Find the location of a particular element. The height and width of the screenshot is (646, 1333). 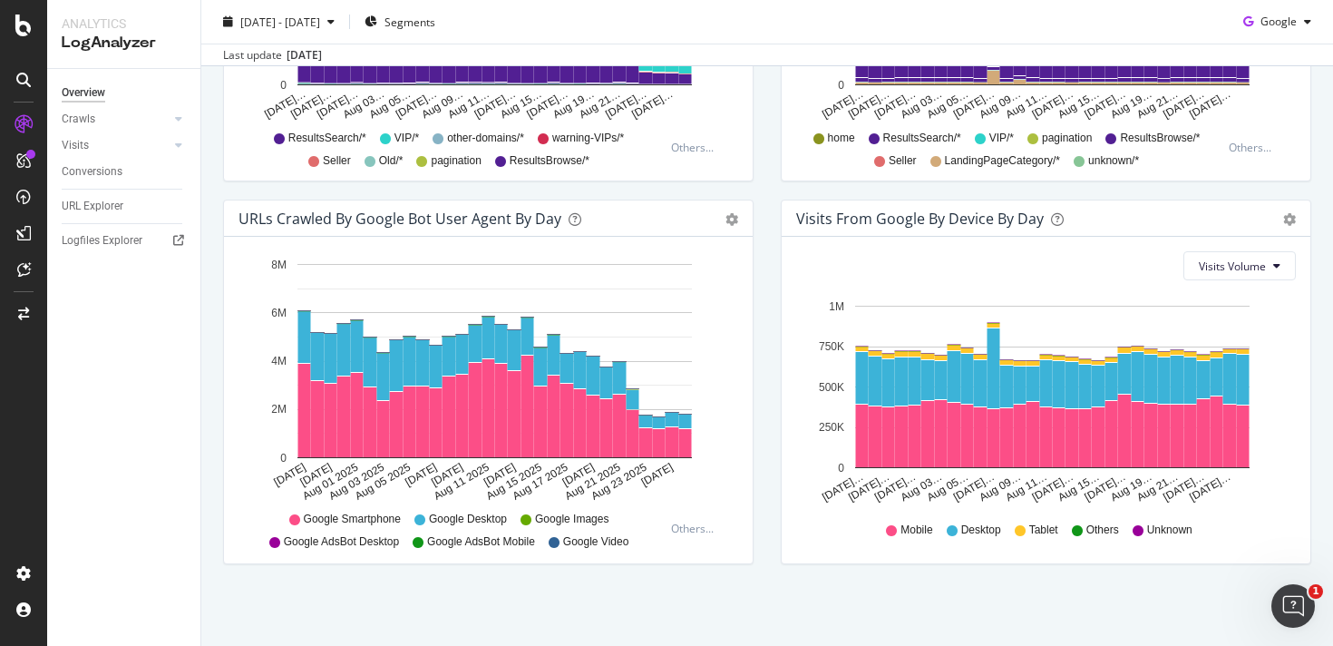

div: Crawls is located at coordinates (78, 119).